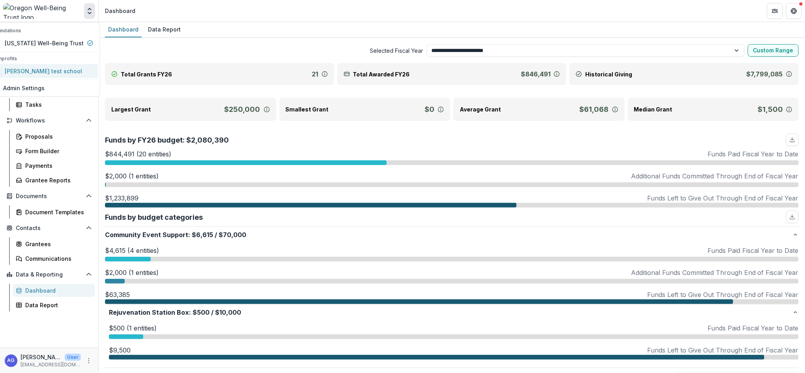 Image resolution: width=805 pixels, height=373 pixels. What do you see at coordinates (54, 212) in the screenshot?
I see `a: Document Templates` at bounding box center [54, 212].